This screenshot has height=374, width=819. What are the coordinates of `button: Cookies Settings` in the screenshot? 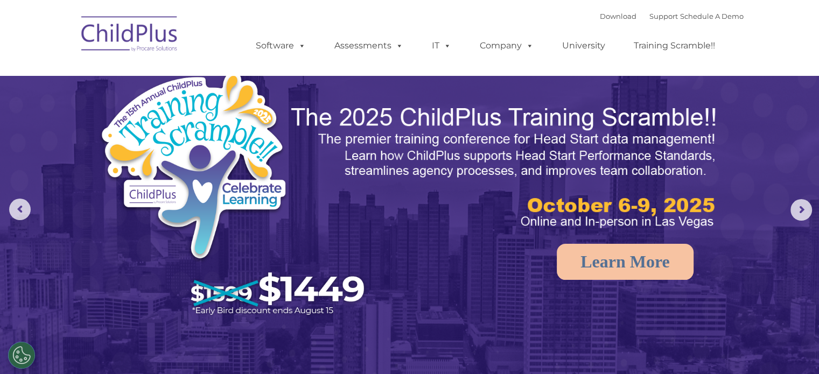 It's located at (22, 355).